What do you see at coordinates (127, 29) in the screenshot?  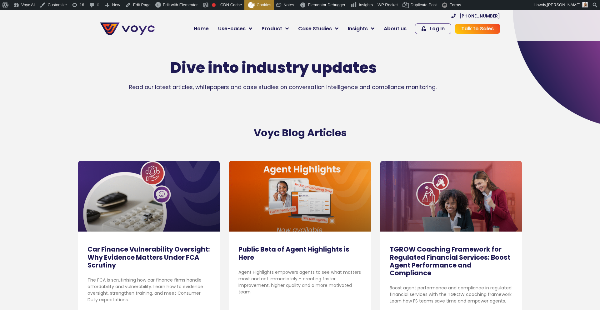 I see `img: voyc-full-logo` at bounding box center [127, 29].